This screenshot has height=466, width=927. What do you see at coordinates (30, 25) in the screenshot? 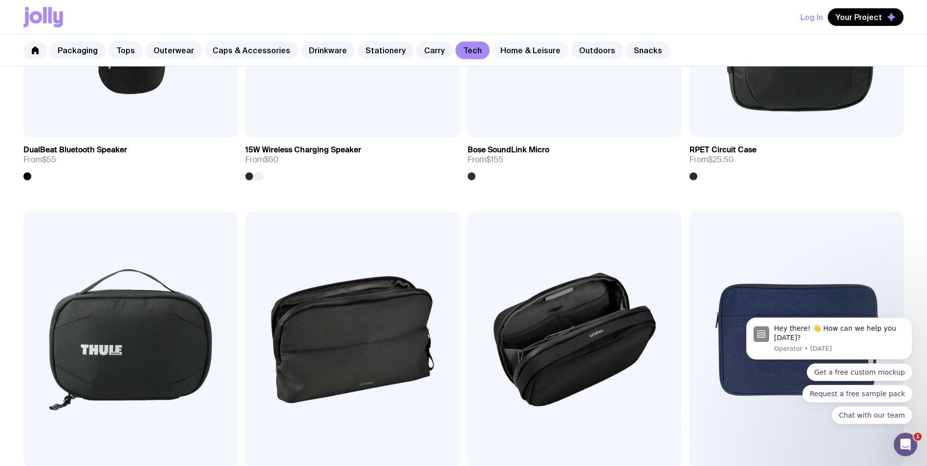
I see `img: Profile image for Operator` at bounding box center [30, 25].